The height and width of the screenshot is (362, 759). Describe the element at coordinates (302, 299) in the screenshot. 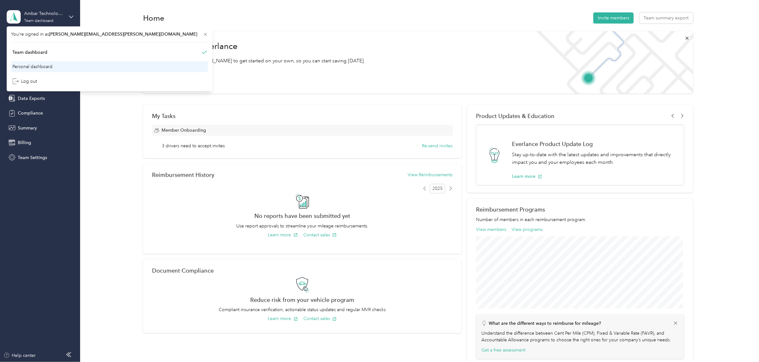

I see `h2: Reduce risk from your vehicle program` at that location.